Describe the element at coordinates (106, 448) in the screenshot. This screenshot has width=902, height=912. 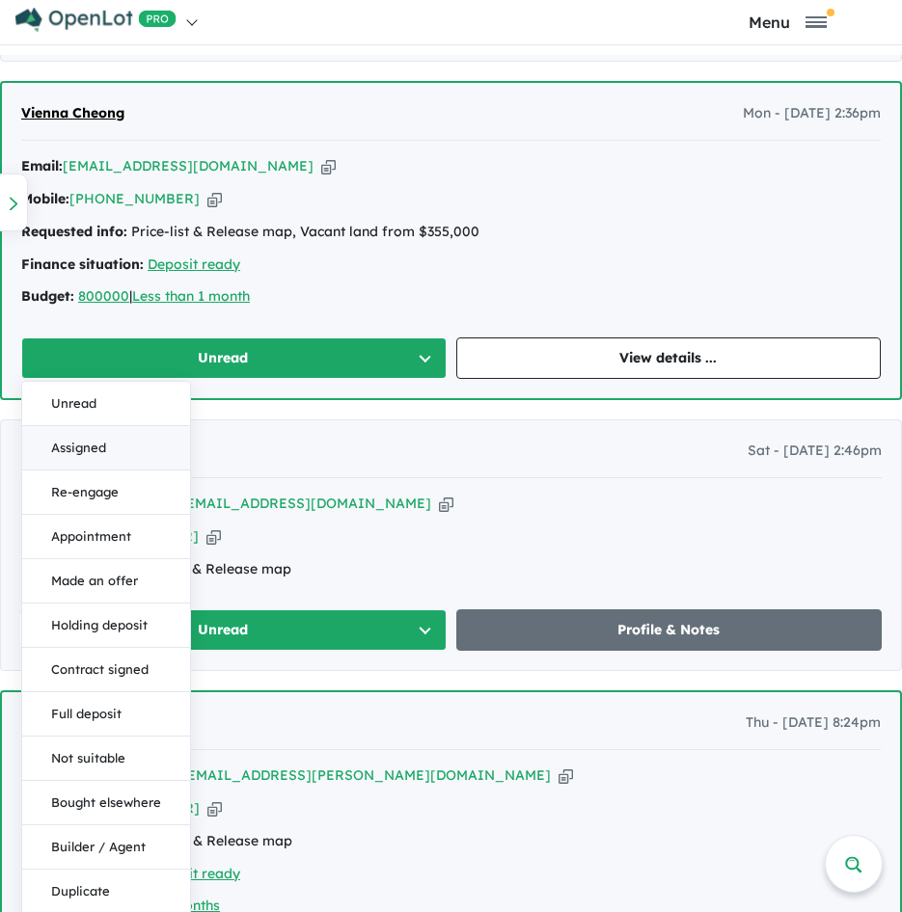
I see `button: Assigned` at that location.